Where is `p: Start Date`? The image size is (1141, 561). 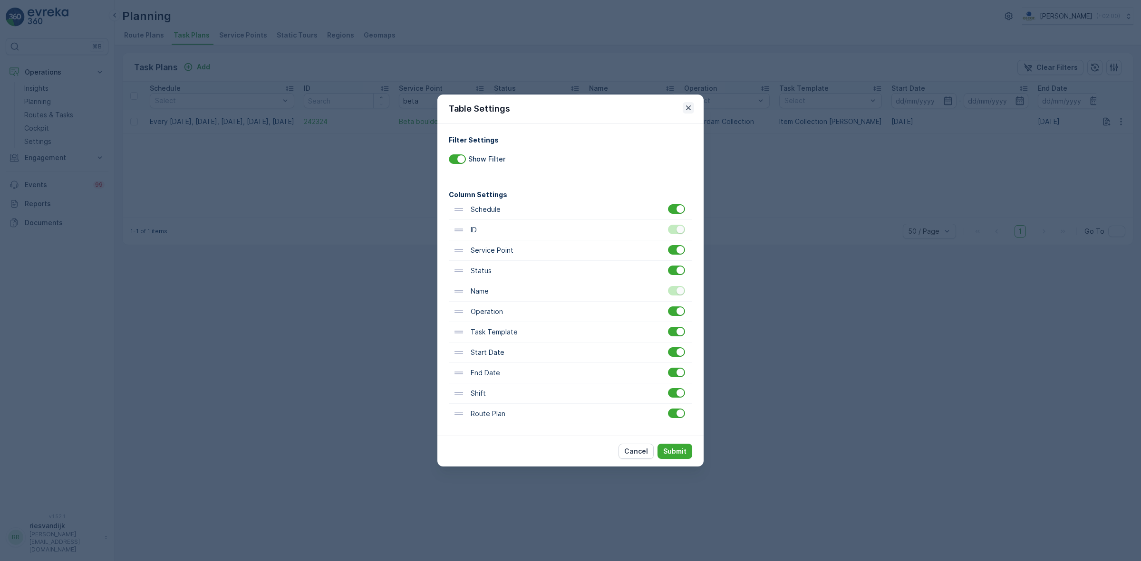
p: Start Date is located at coordinates (486, 353).